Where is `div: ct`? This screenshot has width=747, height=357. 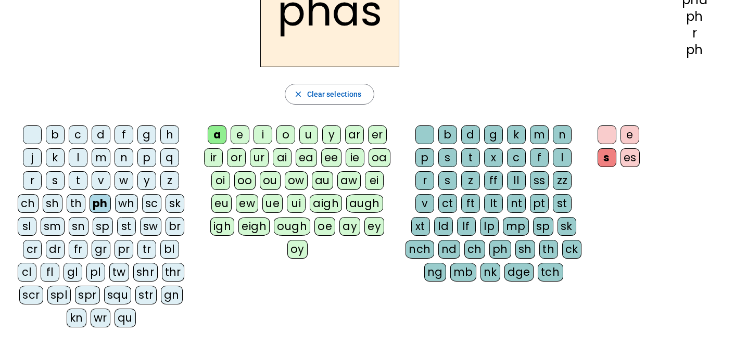 div: ct is located at coordinates (448, 203).